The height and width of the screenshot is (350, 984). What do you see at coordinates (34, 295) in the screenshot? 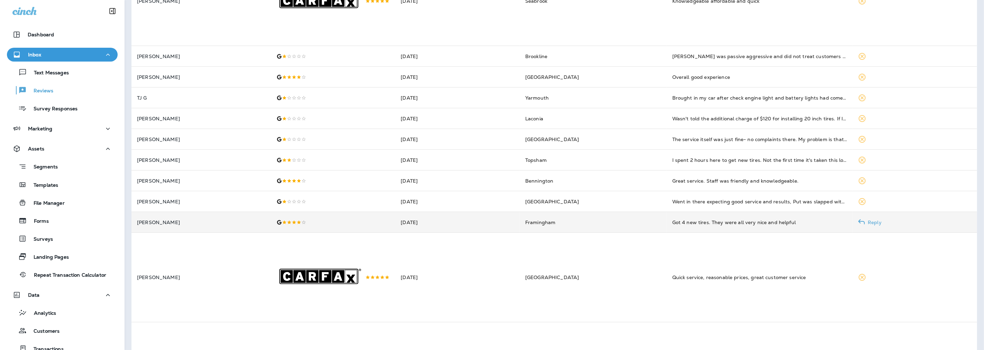
I see `p: Data` at bounding box center [34, 295].